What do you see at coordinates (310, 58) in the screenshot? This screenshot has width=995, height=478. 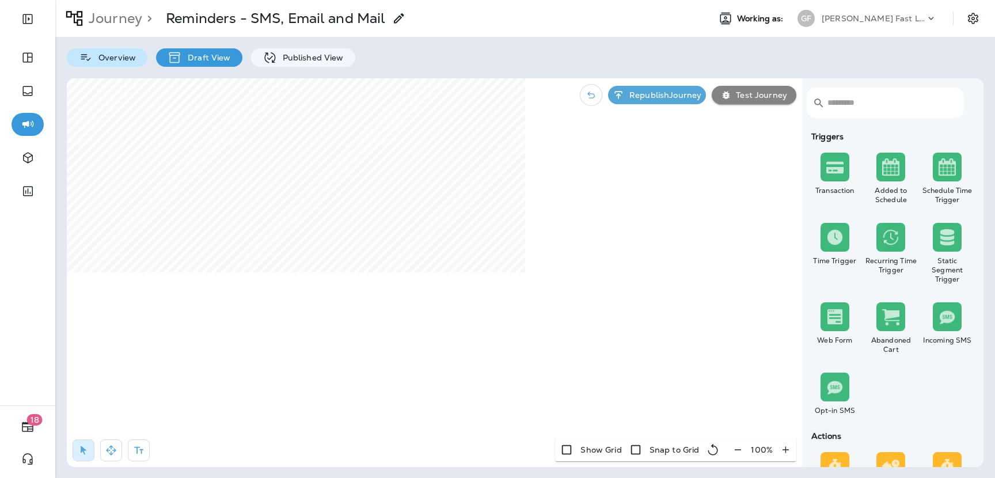 I see `p: Published View` at bounding box center [310, 58].